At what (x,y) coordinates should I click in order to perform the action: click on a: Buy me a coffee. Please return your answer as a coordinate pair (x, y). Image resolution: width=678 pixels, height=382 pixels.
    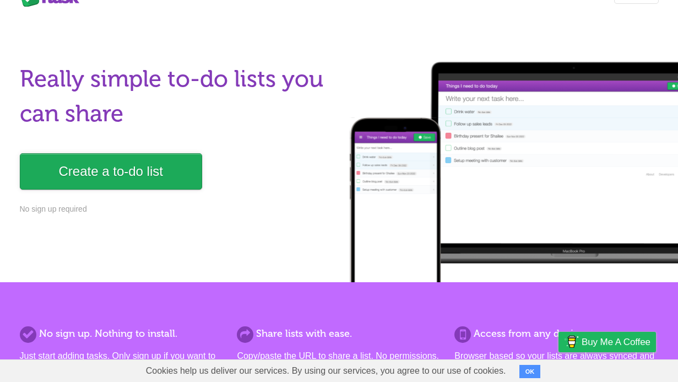
    Looking at the image, I should click on (607, 342).